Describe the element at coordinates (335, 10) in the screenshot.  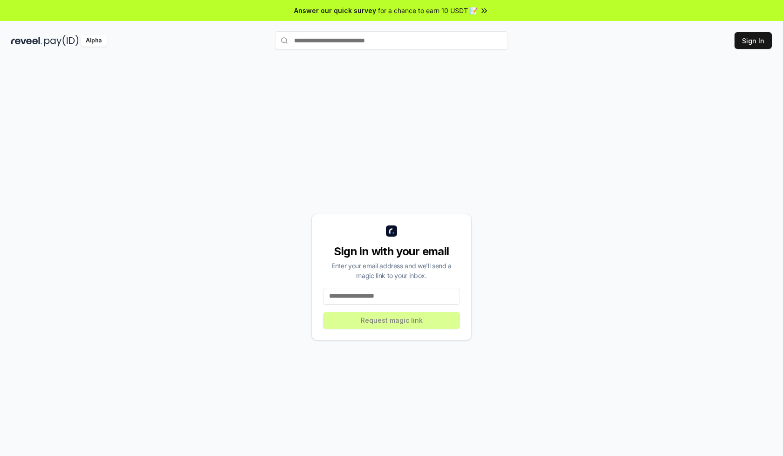
I see `span: Answer our quick survey` at that location.